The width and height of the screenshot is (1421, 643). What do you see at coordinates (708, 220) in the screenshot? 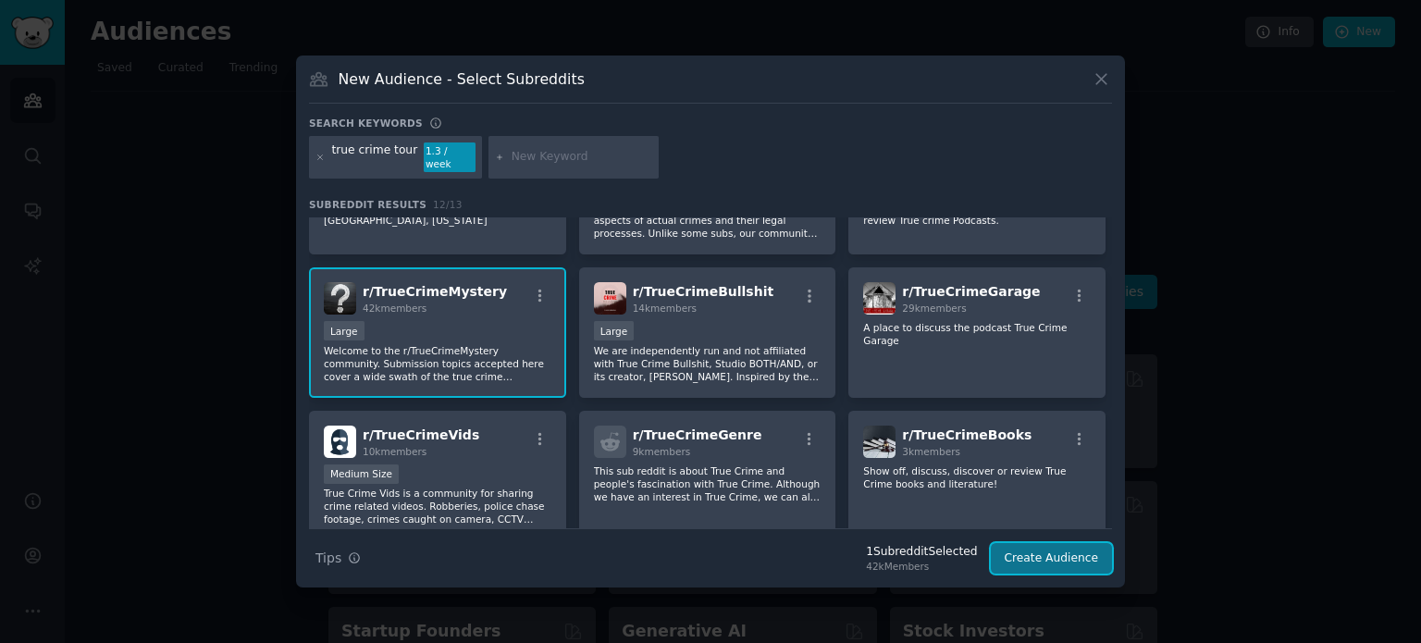
I see `p: Reddit's open forum for discussion of all aspects of actual crimes and their legal processes. Unl...` at bounding box center [708, 220].